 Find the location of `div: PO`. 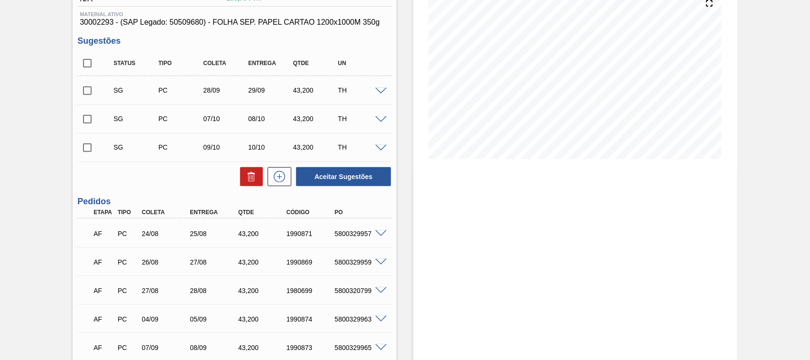

div: PO is located at coordinates (359, 212).